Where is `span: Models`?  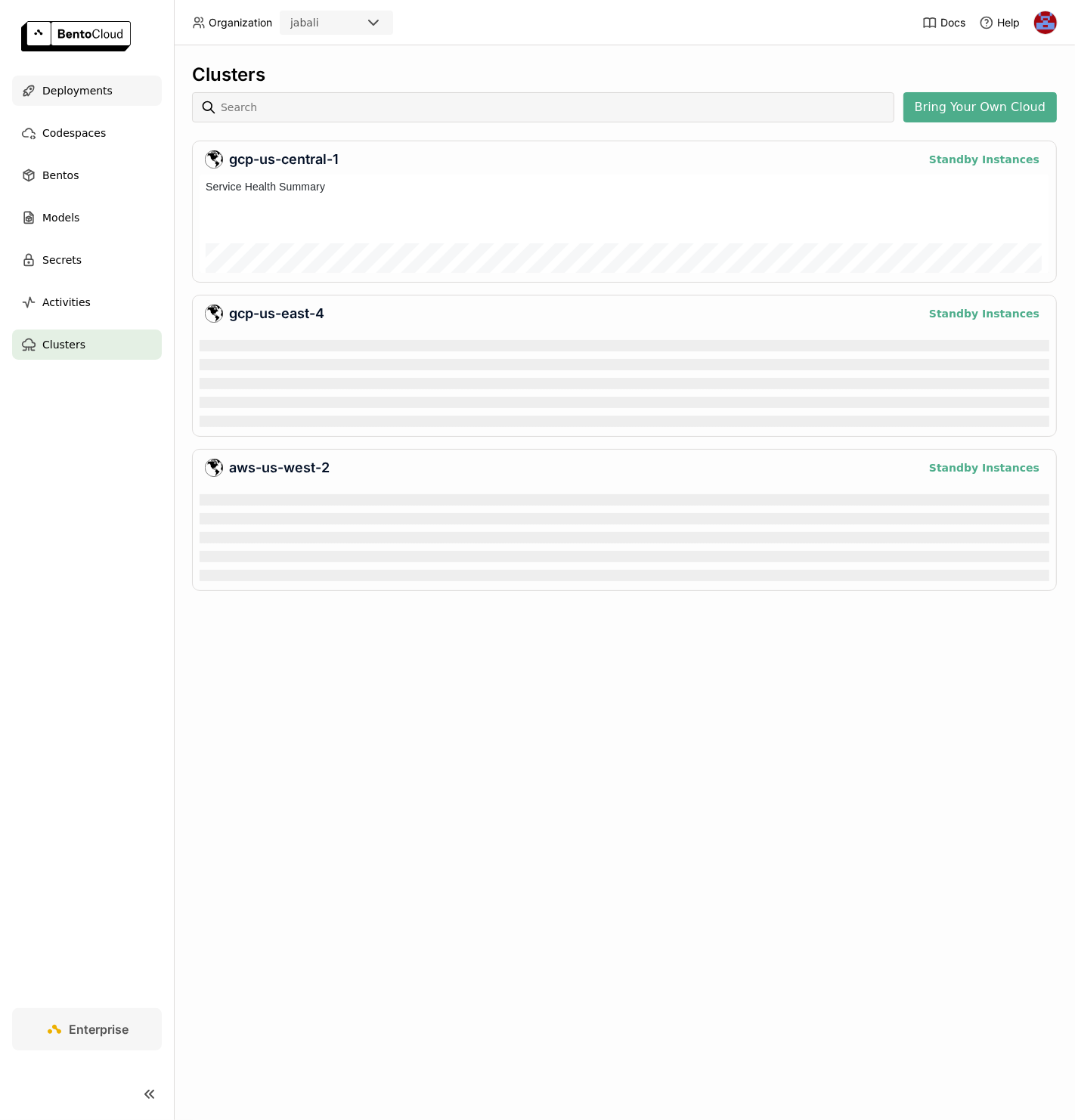
span: Models is located at coordinates (61, 218).